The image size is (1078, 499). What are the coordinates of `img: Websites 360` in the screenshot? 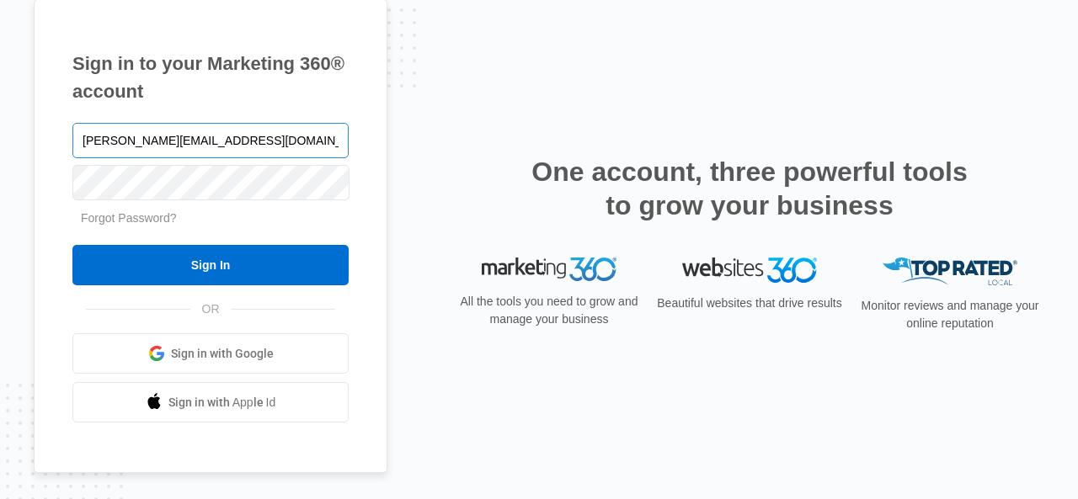 It's located at (750, 269).